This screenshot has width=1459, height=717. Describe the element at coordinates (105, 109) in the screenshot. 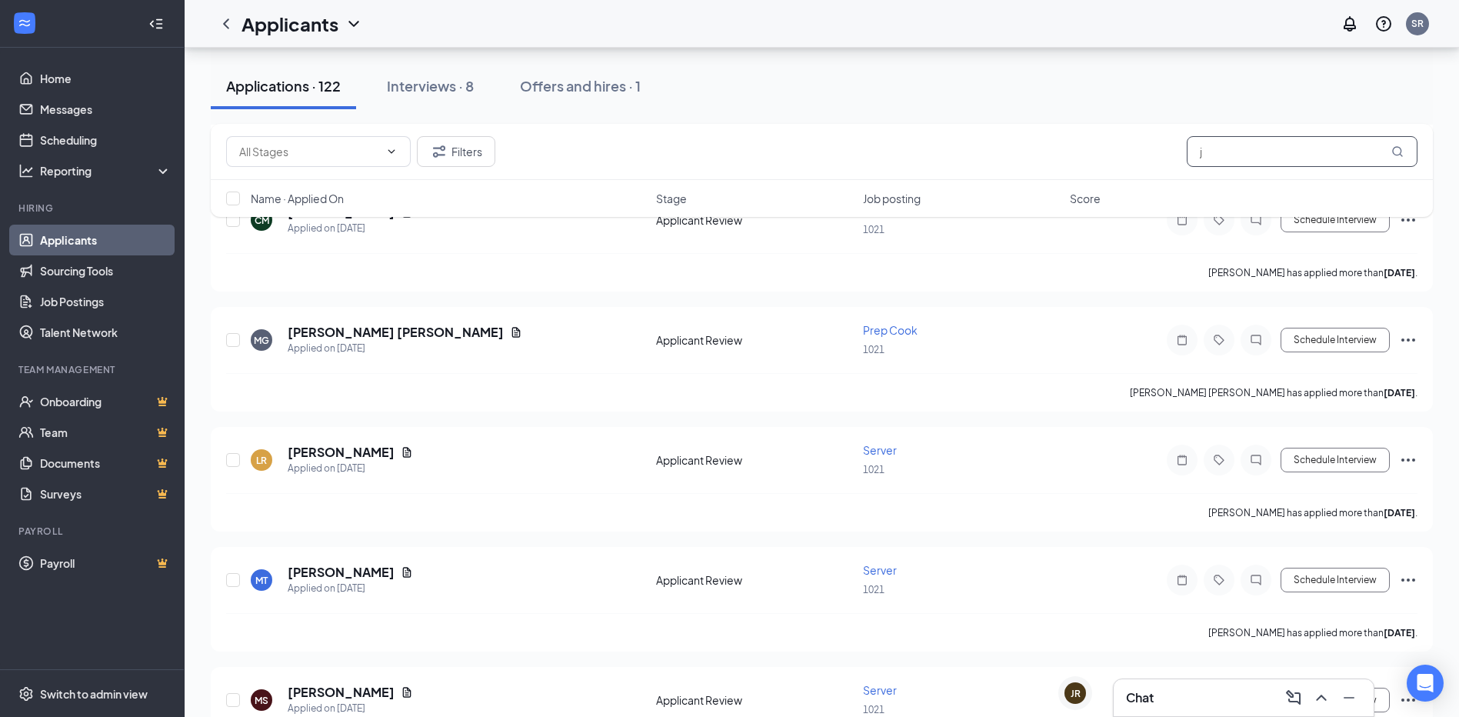

I see `a: Messages` at that location.